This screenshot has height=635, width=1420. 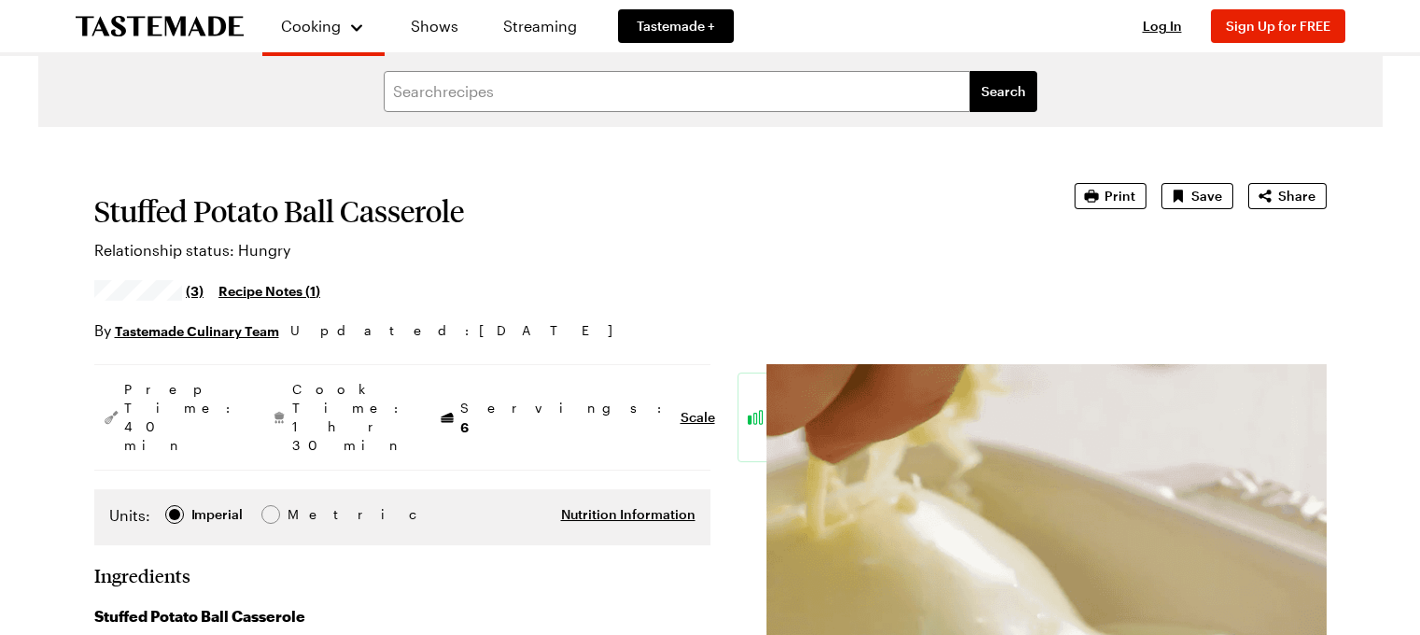 What do you see at coordinates (676, 26) in the screenshot?
I see `a: Tastemade +` at bounding box center [676, 26].